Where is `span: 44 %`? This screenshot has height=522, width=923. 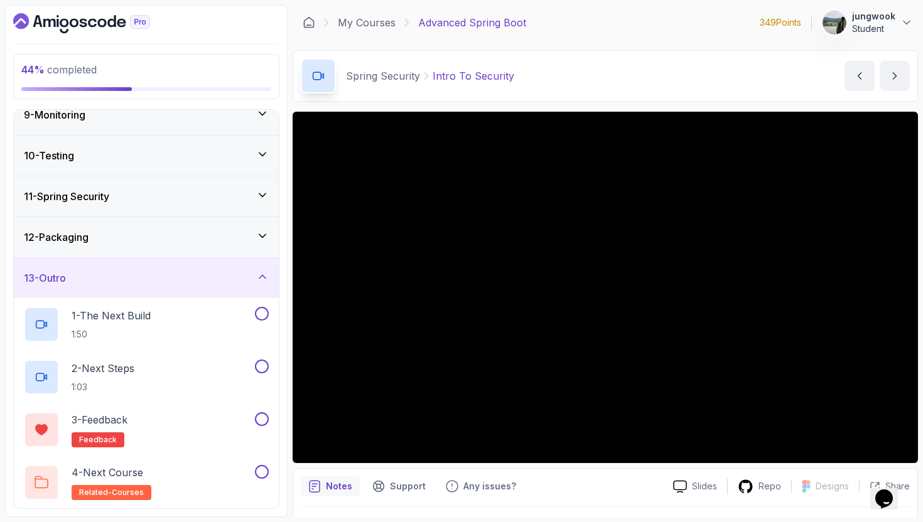 span: 44 % is located at coordinates (33, 70).